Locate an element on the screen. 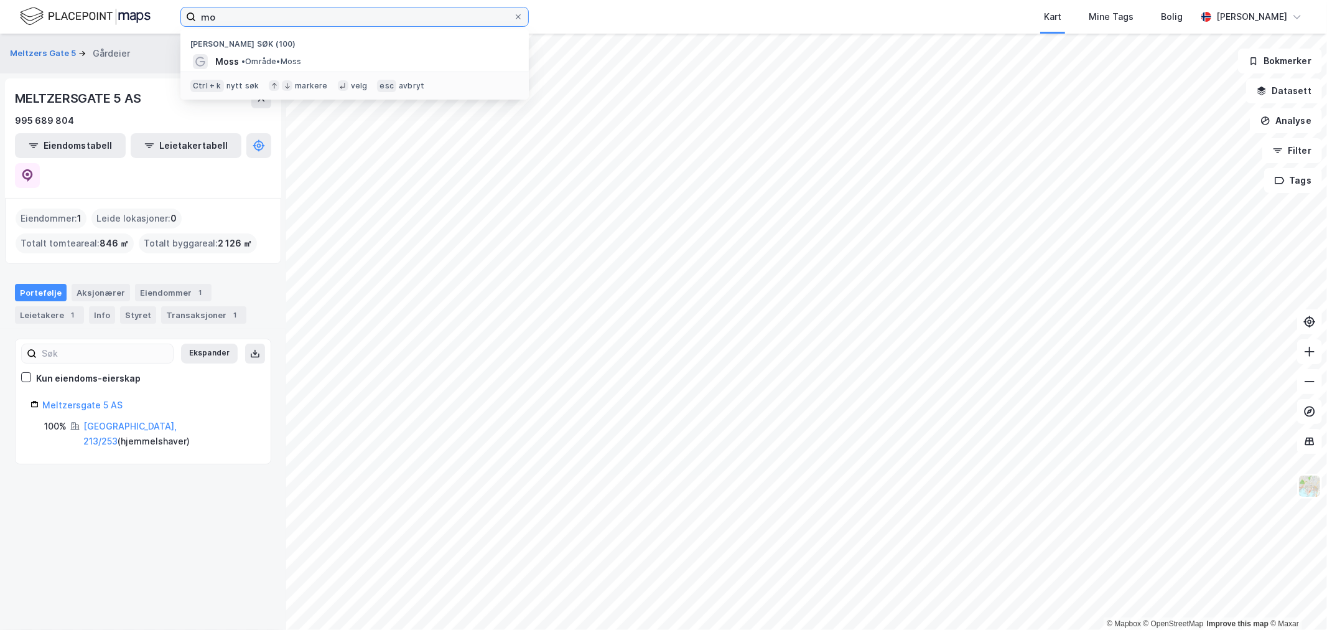 The height and width of the screenshot is (630, 1327). div: Leietakere is located at coordinates (49, 315).